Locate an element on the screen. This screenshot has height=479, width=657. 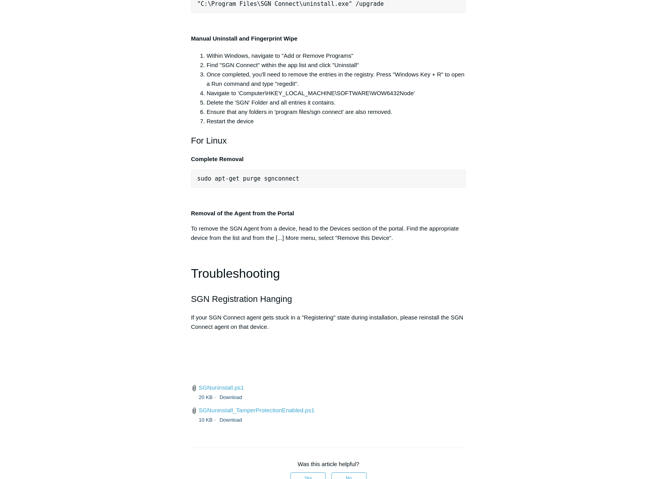
strong: Removal of the Agent from the Portal is located at coordinates (242, 213).